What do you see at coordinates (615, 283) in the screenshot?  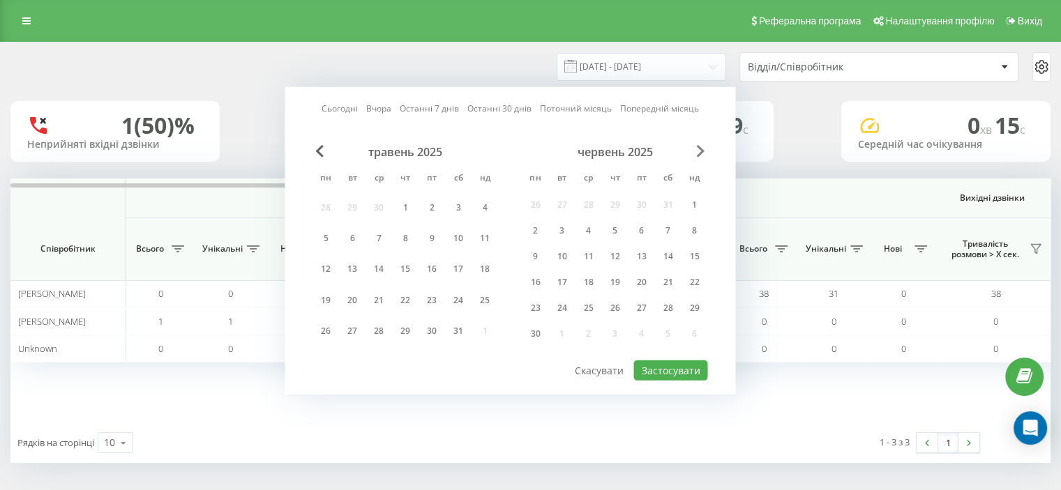 I see `div: 19` at bounding box center [615, 283].